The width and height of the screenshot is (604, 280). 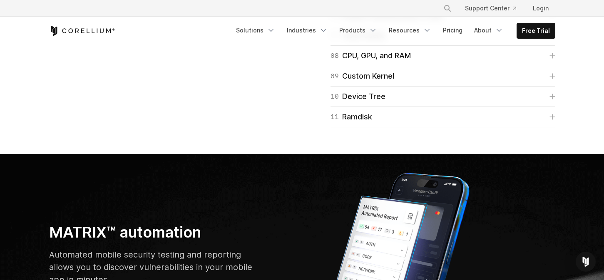 What do you see at coordinates (443, 56) in the screenshot?
I see `a: 08CPU, GPU, and RAM` at bounding box center [443, 56].